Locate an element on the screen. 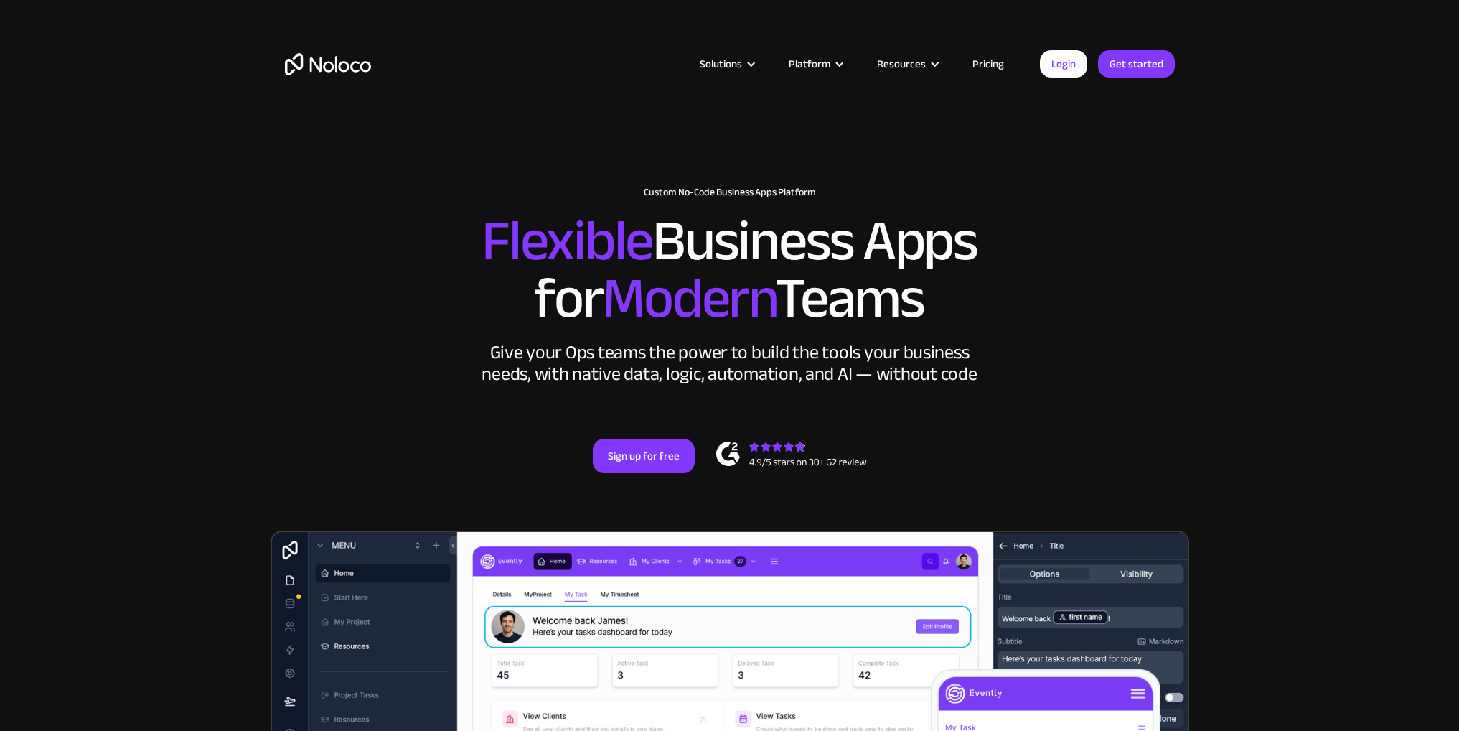 This screenshot has height=731, width=1459. span: Flexible is located at coordinates (567, 240).